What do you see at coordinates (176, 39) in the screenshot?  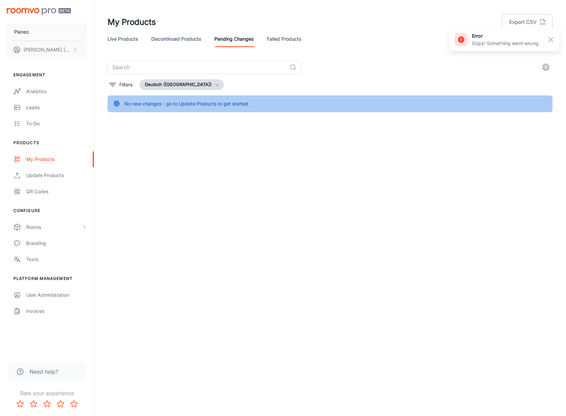 I see `a: Discontinued Products` at bounding box center [176, 39].